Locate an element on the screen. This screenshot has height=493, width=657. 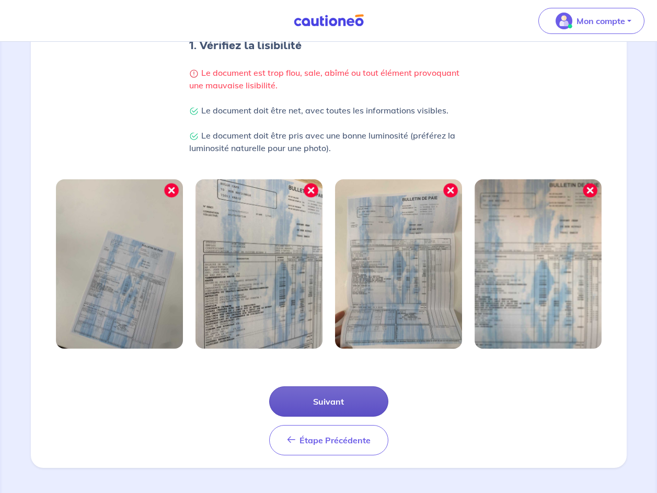
h4: 1. Vérifiez la lisibilité is located at coordinates (329, 46).